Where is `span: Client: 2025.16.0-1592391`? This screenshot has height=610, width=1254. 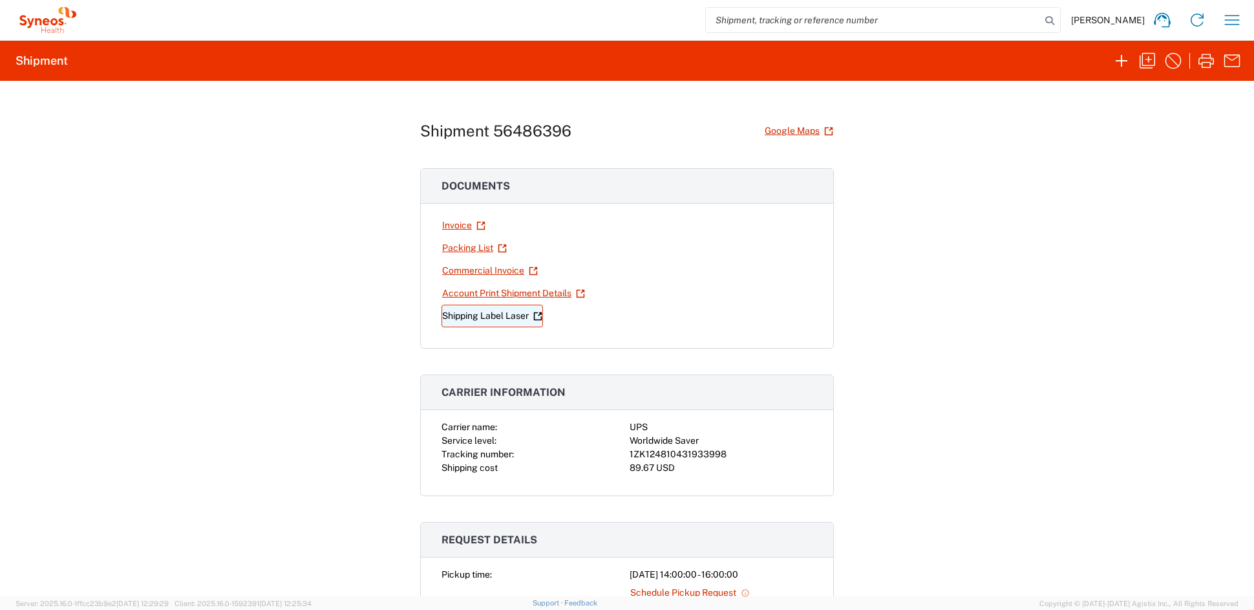
span: Client: 2025.16.0-1592391 is located at coordinates (243, 603).